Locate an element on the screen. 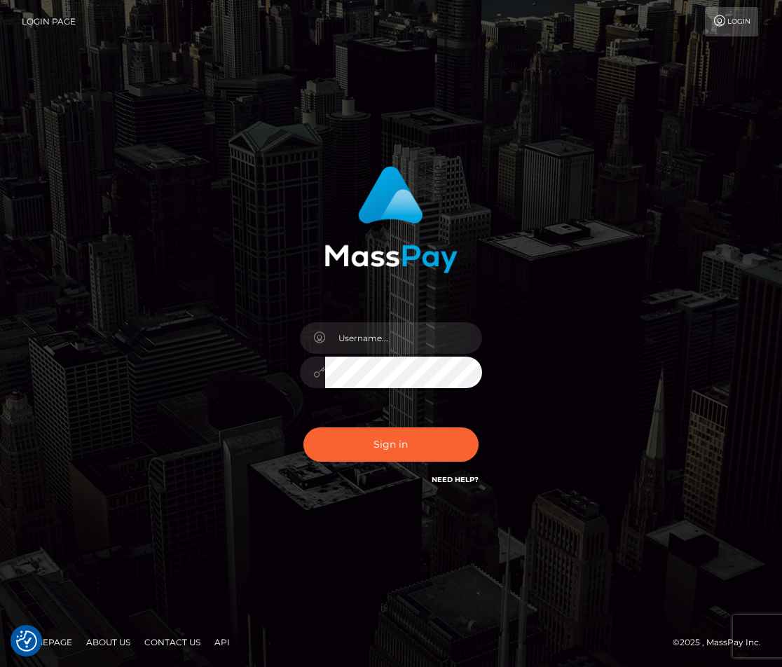 The height and width of the screenshot is (667, 782). a: Need Help? is located at coordinates (455, 479).